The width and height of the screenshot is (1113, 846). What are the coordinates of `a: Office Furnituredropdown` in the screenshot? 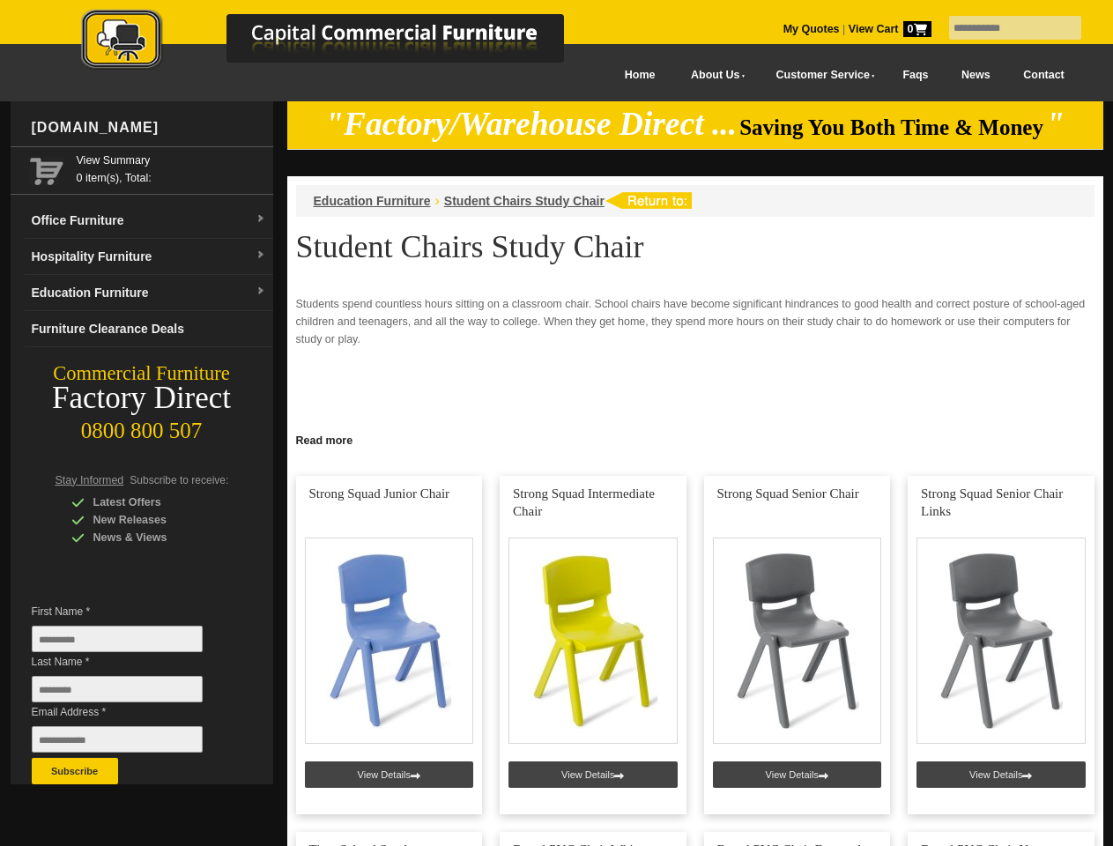 It's located at (149, 220).